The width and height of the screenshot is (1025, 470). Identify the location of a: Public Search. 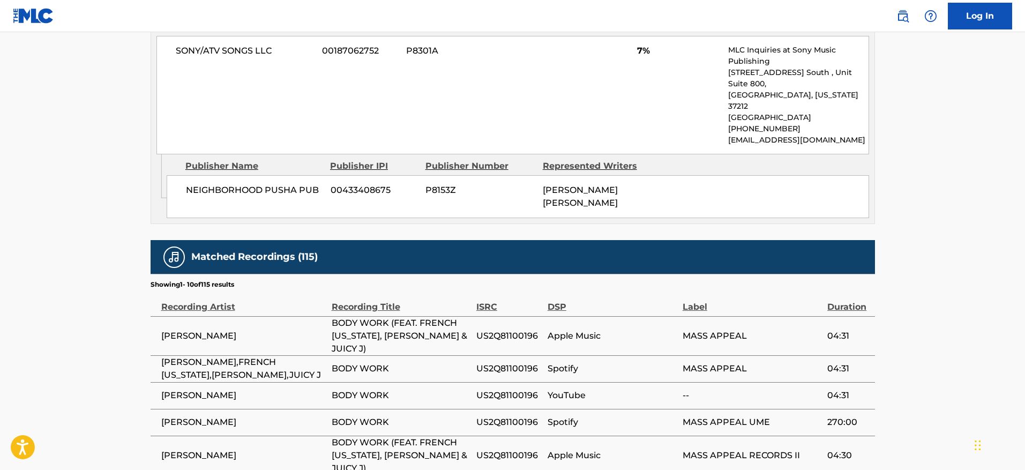
(903, 16).